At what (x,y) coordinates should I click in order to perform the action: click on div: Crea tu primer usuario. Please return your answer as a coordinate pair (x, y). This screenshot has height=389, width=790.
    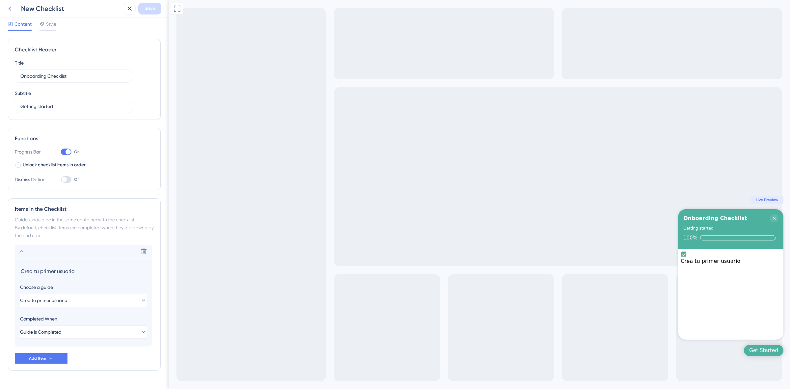
    Looking at the image, I should click on (562, 261).